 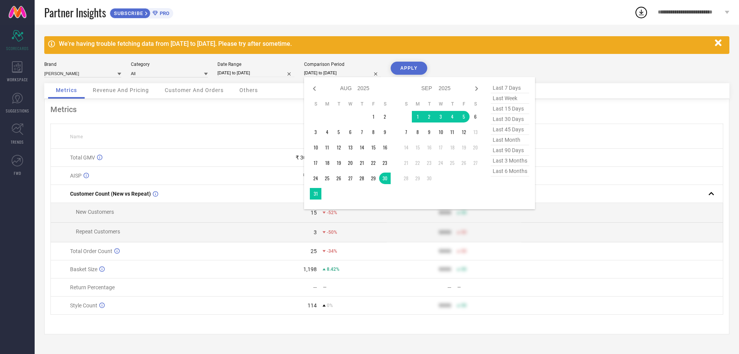 What do you see at coordinates (333, 269) in the screenshot?
I see `span: 8.42%` at bounding box center [333, 269].